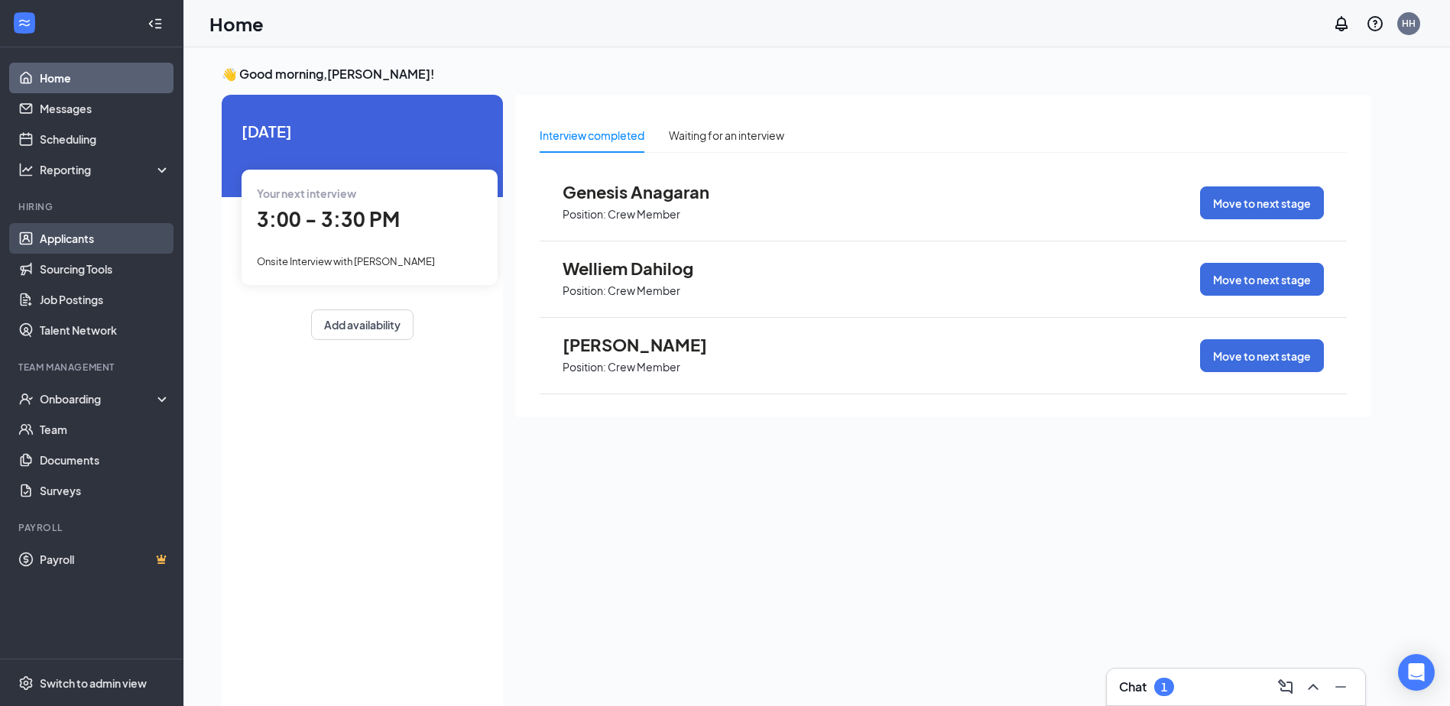  Describe the element at coordinates (105, 78) in the screenshot. I see `a: Home` at that location.